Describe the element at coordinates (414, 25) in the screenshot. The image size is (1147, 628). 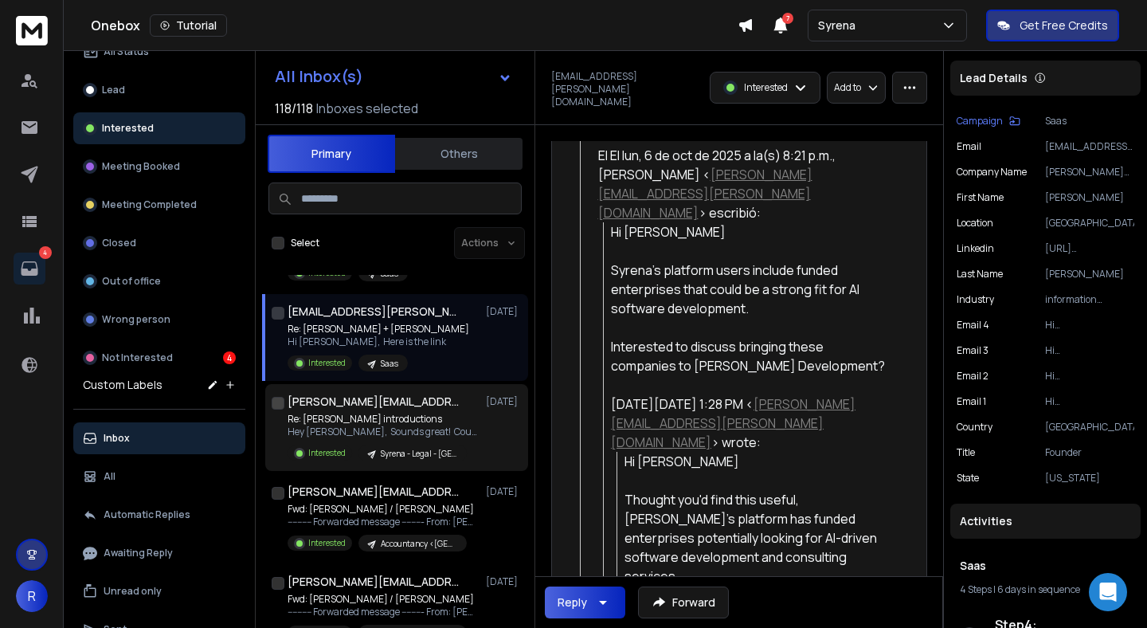
I see `div: Onebox` at that location.